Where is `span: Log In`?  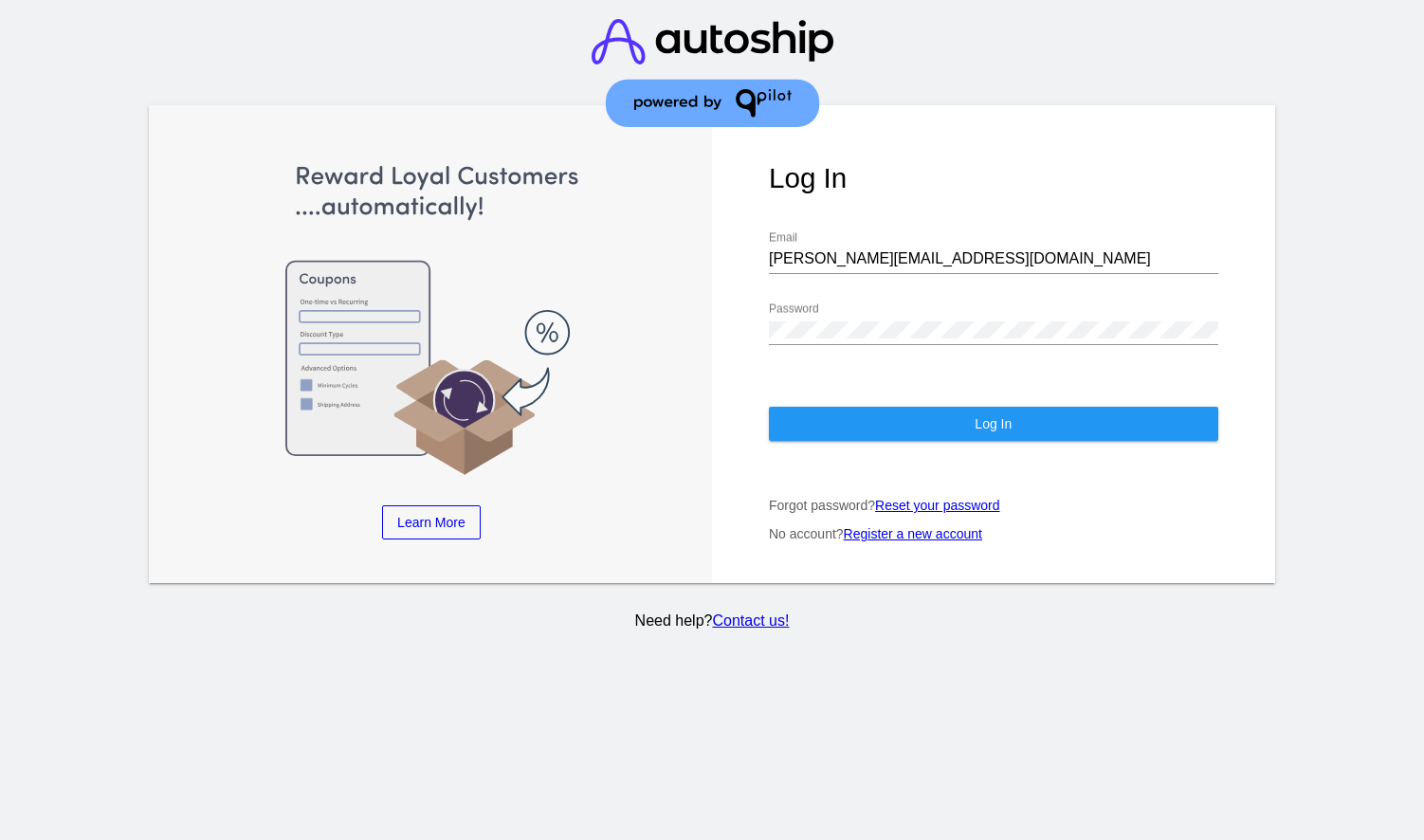 span: Log In is located at coordinates (992, 424).